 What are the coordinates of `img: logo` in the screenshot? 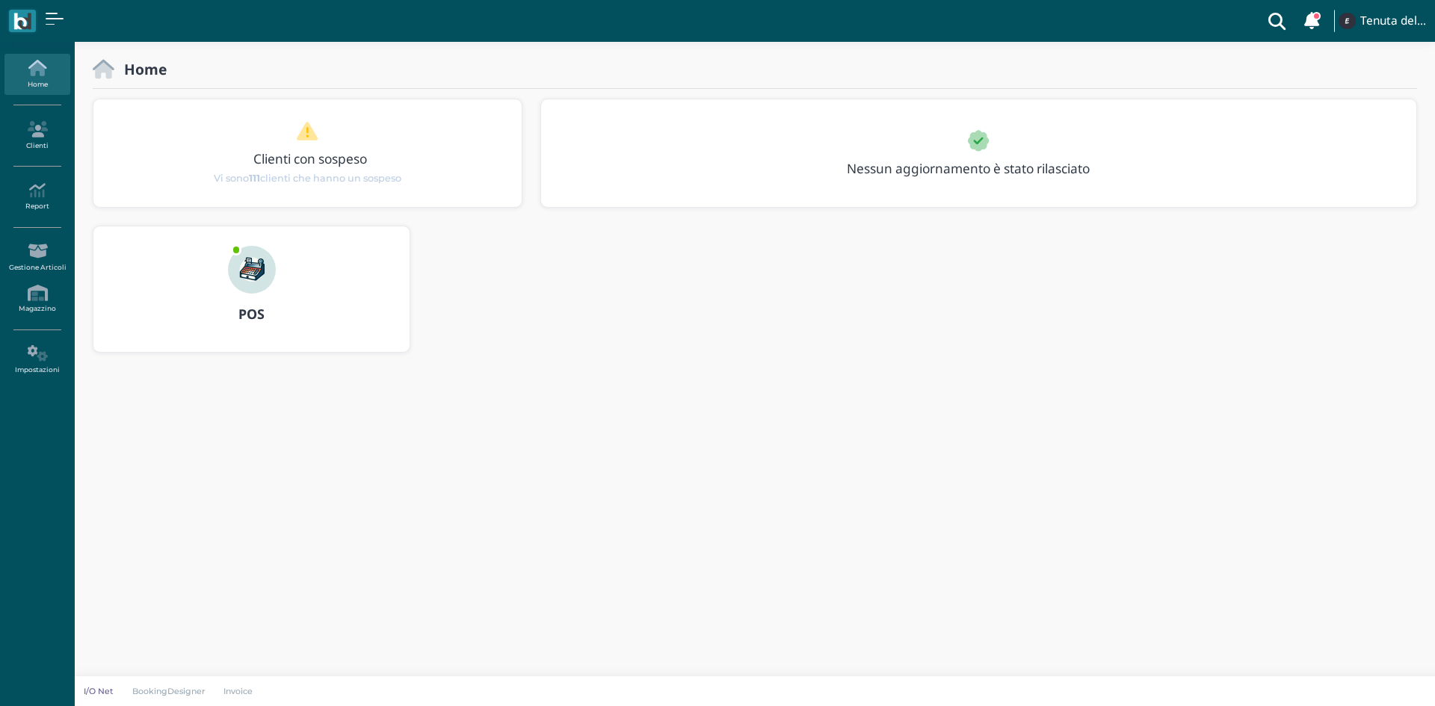 It's located at (22, 21).